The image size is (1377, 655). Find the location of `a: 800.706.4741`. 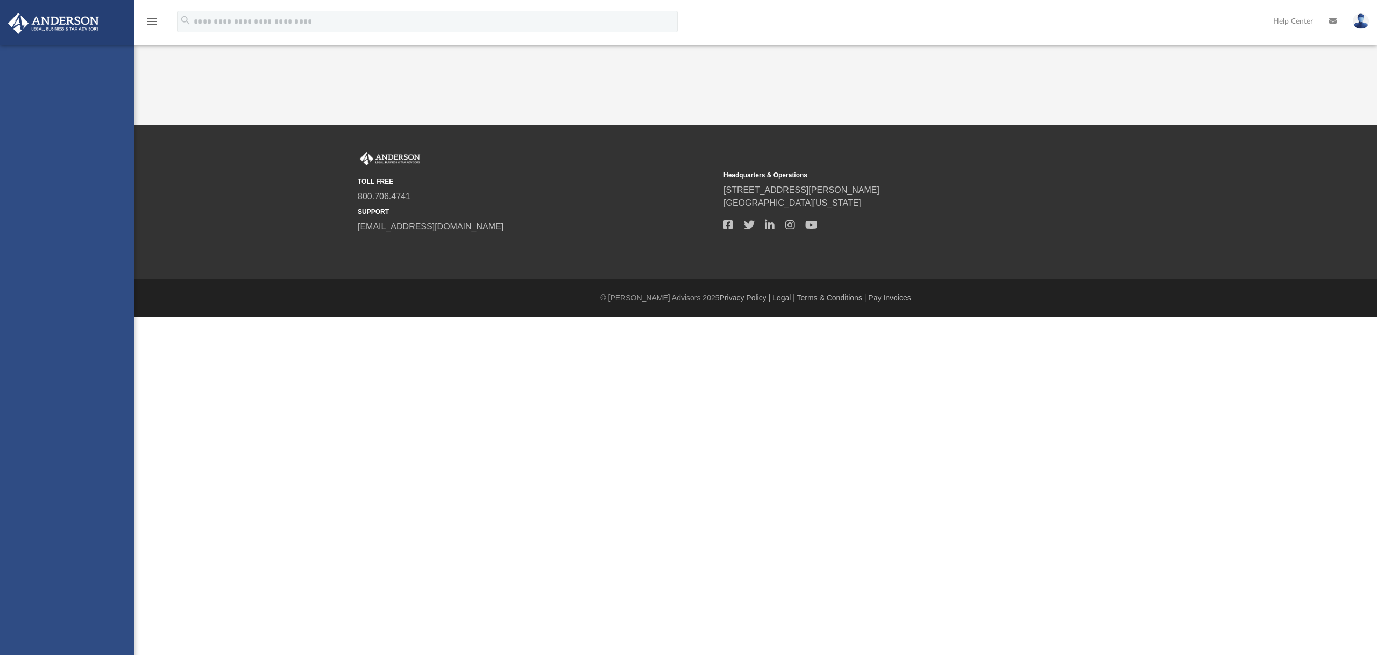

a: 800.706.4741 is located at coordinates (384, 196).